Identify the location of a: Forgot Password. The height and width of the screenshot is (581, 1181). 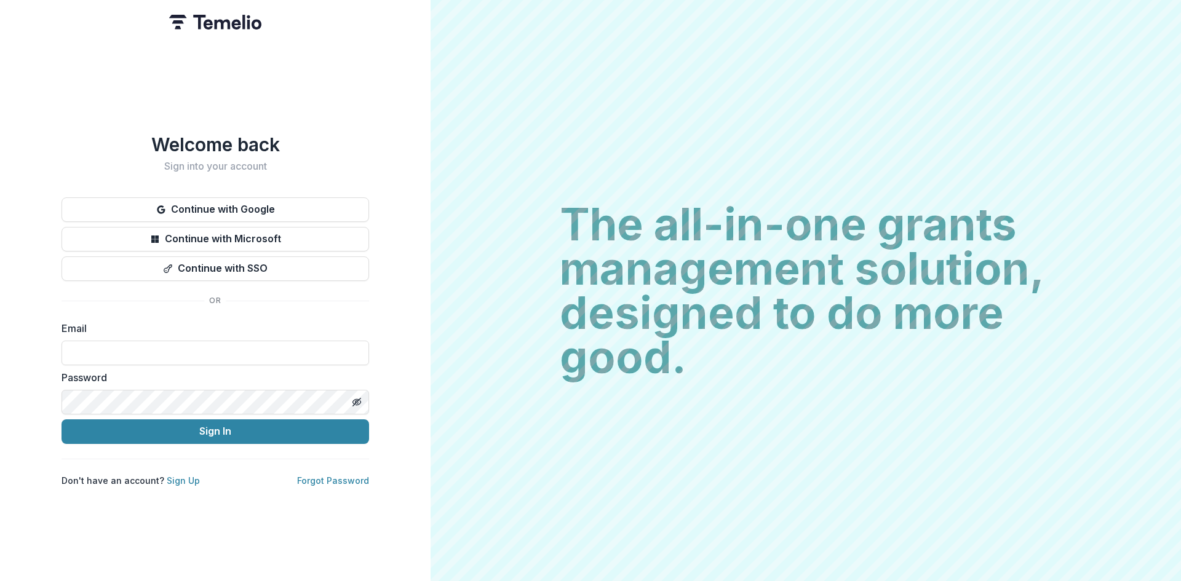
(333, 480).